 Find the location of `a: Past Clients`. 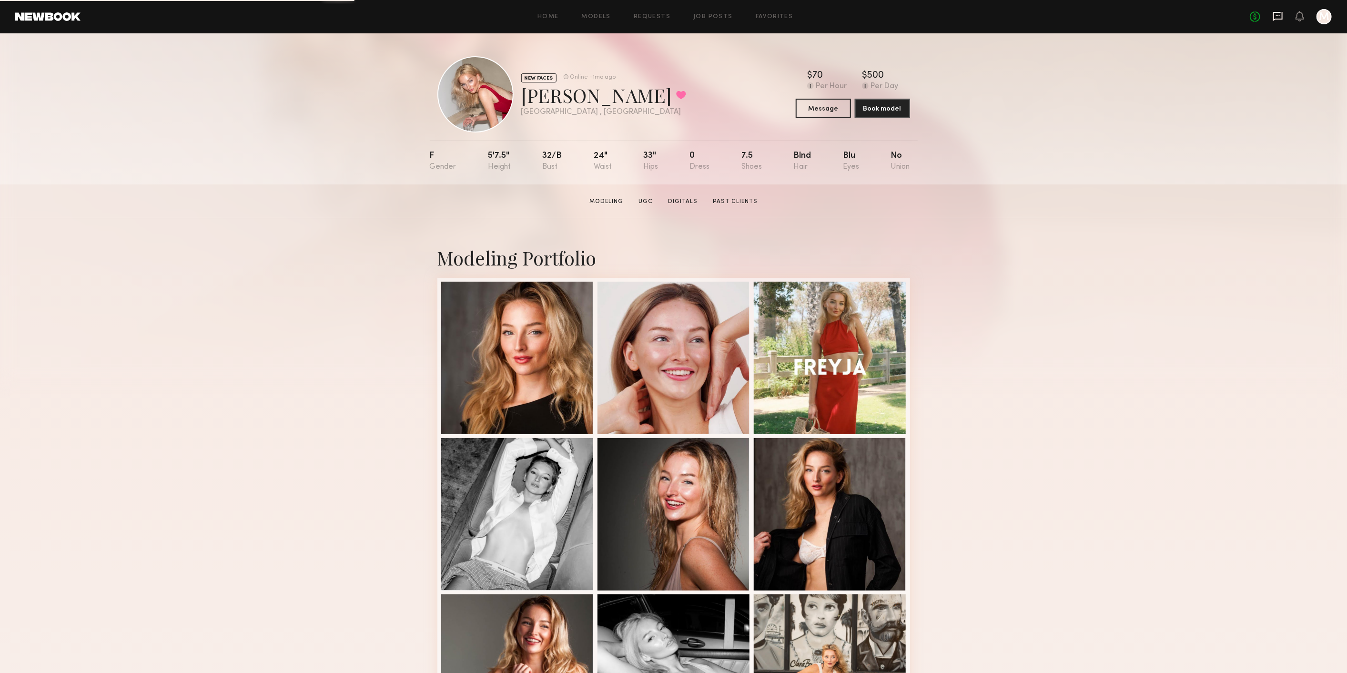

a: Past Clients is located at coordinates (735, 202).